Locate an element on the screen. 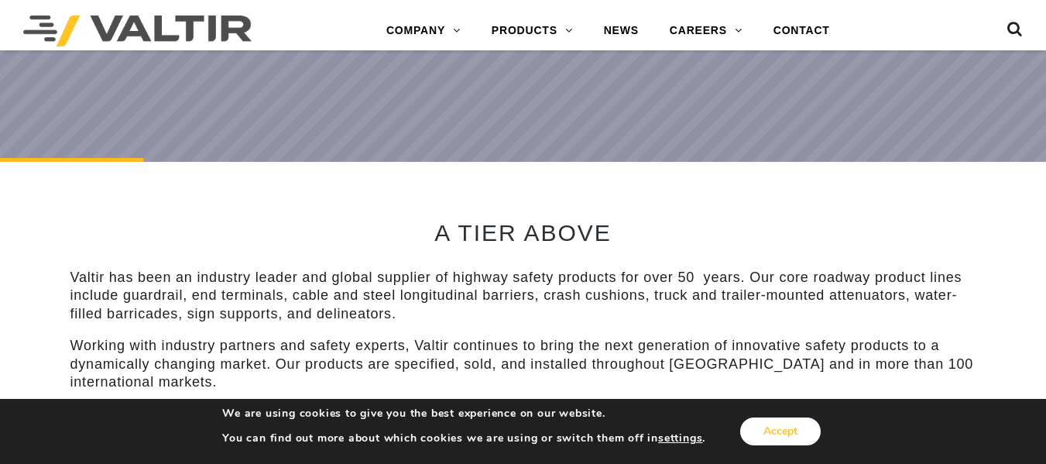 The height and width of the screenshot is (464, 1046). a: PRODUCTS is located at coordinates (532, 31).